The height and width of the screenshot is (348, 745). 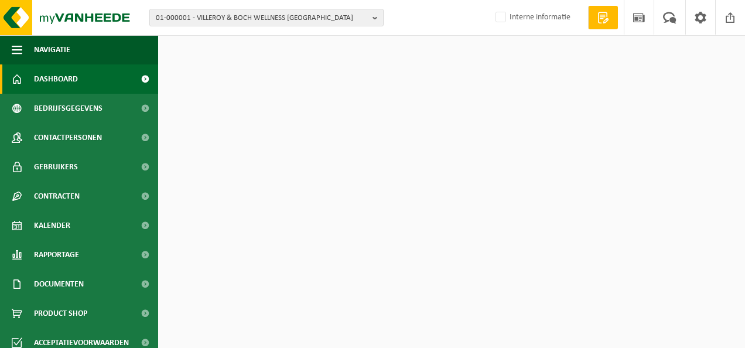 I want to click on span: Bedrijfsgegevens, so click(x=68, y=108).